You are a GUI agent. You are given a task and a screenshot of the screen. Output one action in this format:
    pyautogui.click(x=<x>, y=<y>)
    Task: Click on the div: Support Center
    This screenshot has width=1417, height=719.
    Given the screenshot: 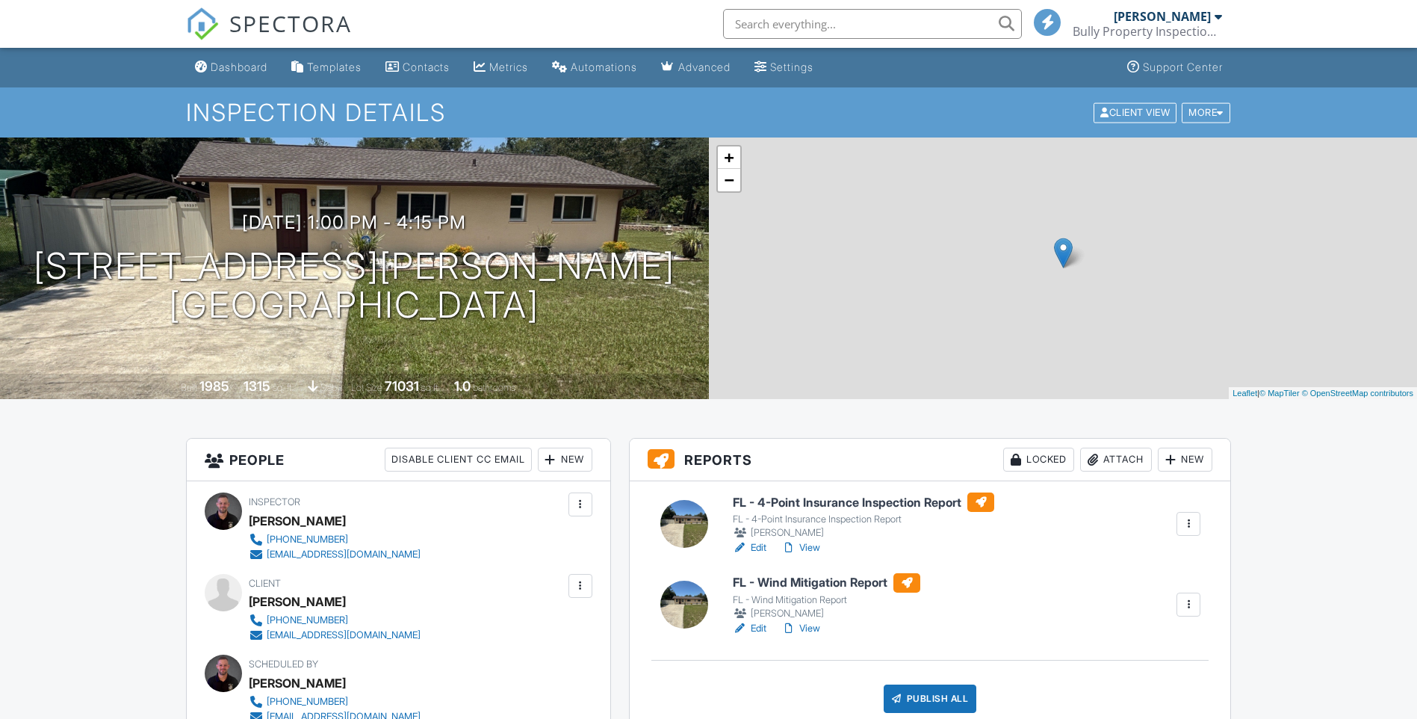 What is the action you would take?
    pyautogui.click(x=1183, y=67)
    